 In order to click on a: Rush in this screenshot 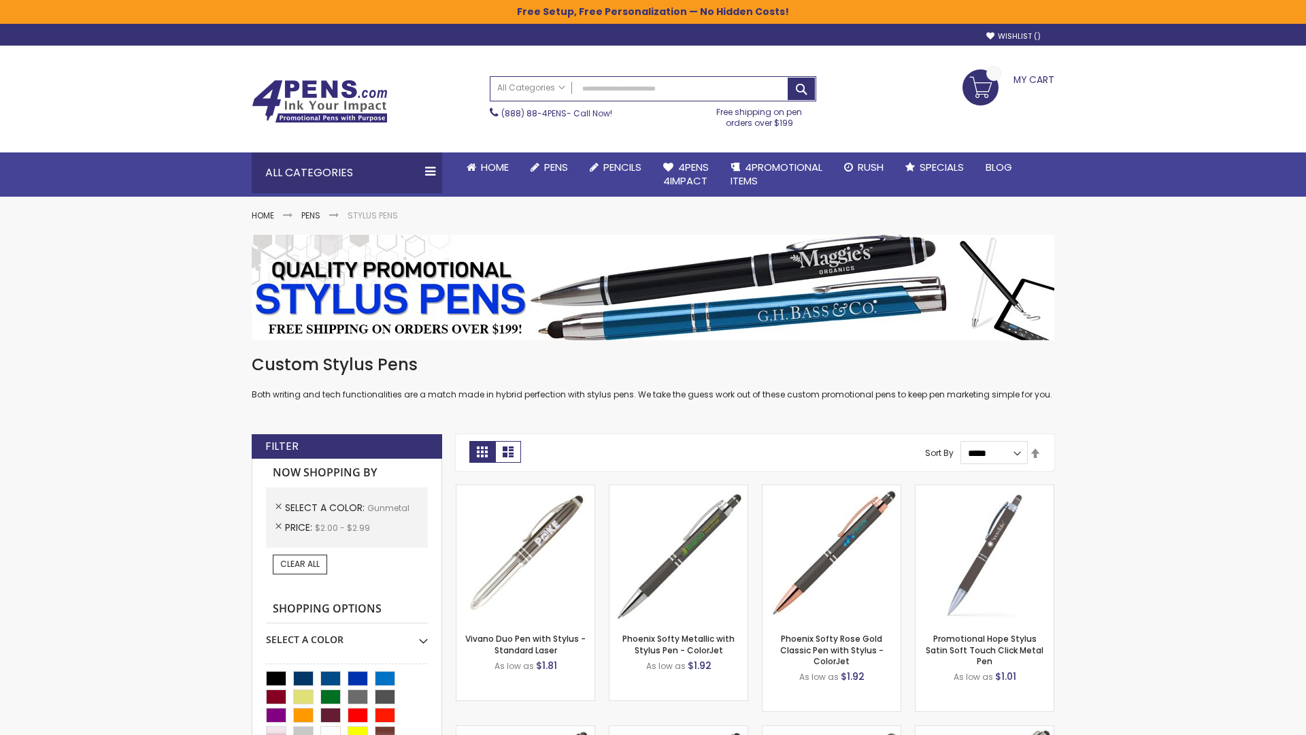, I will do `click(864, 167)`.